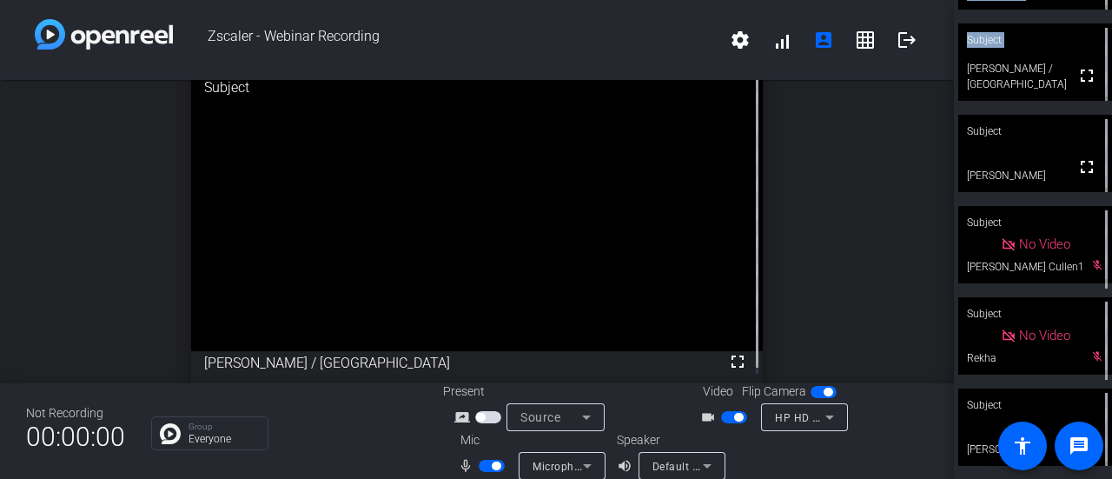 The image size is (1112, 479). I want to click on mat-icon: videocam_outline, so click(710, 417).